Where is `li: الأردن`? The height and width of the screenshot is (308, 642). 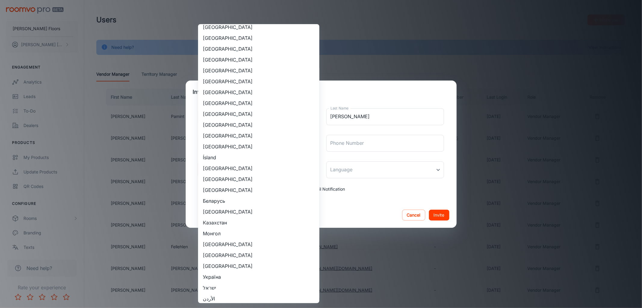 li: الأردن is located at coordinates (259, 298).